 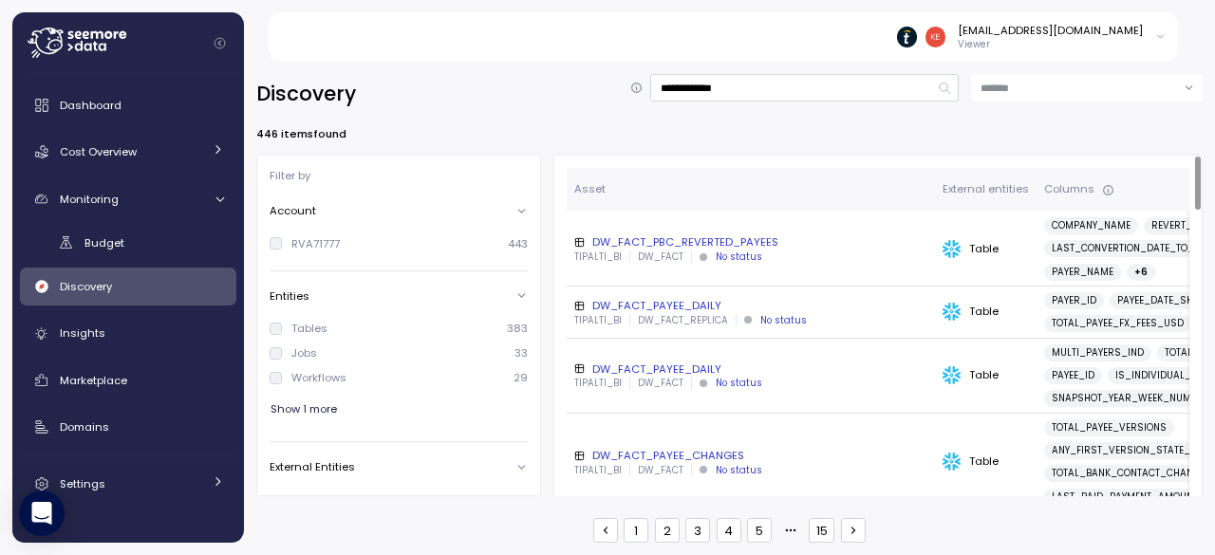 What do you see at coordinates (292, 211) in the screenshot?
I see `p: Account` at bounding box center [292, 211].